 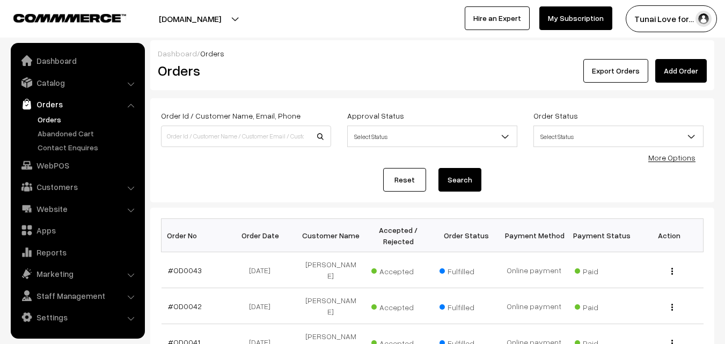 I want to click on th: Customer Name, so click(x=331, y=236).